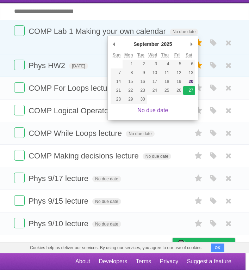  What do you see at coordinates (114, 44) in the screenshot?
I see `button: Previous Month` at bounding box center [114, 44].